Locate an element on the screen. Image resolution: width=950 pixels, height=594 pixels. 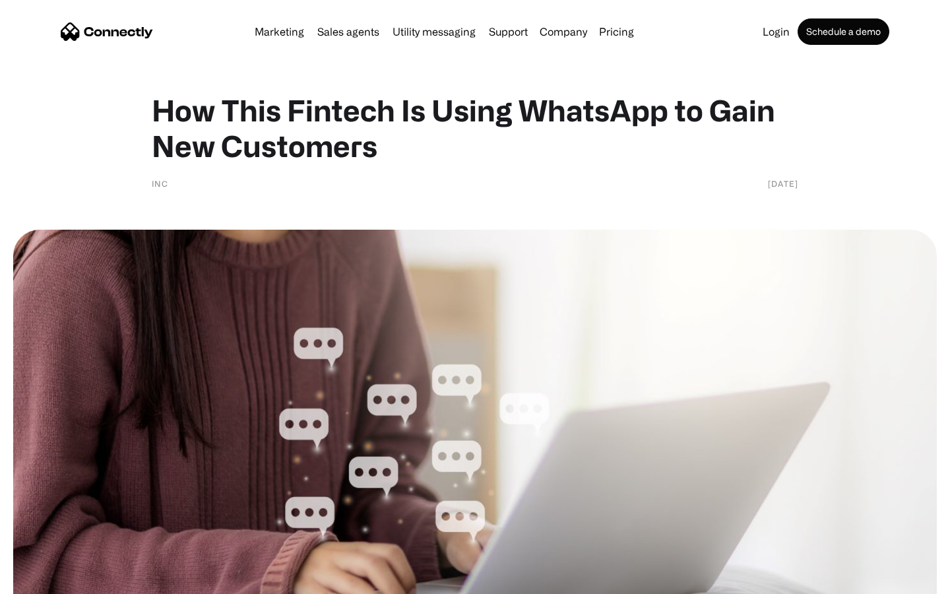
a: Marketing is located at coordinates (279, 32).